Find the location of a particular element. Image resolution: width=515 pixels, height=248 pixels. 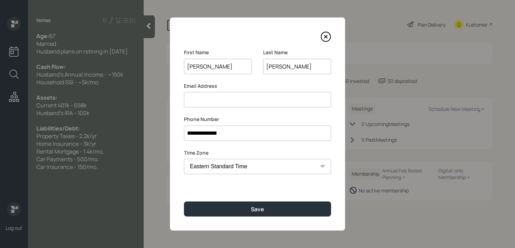

label: Time Zone is located at coordinates (257, 153).